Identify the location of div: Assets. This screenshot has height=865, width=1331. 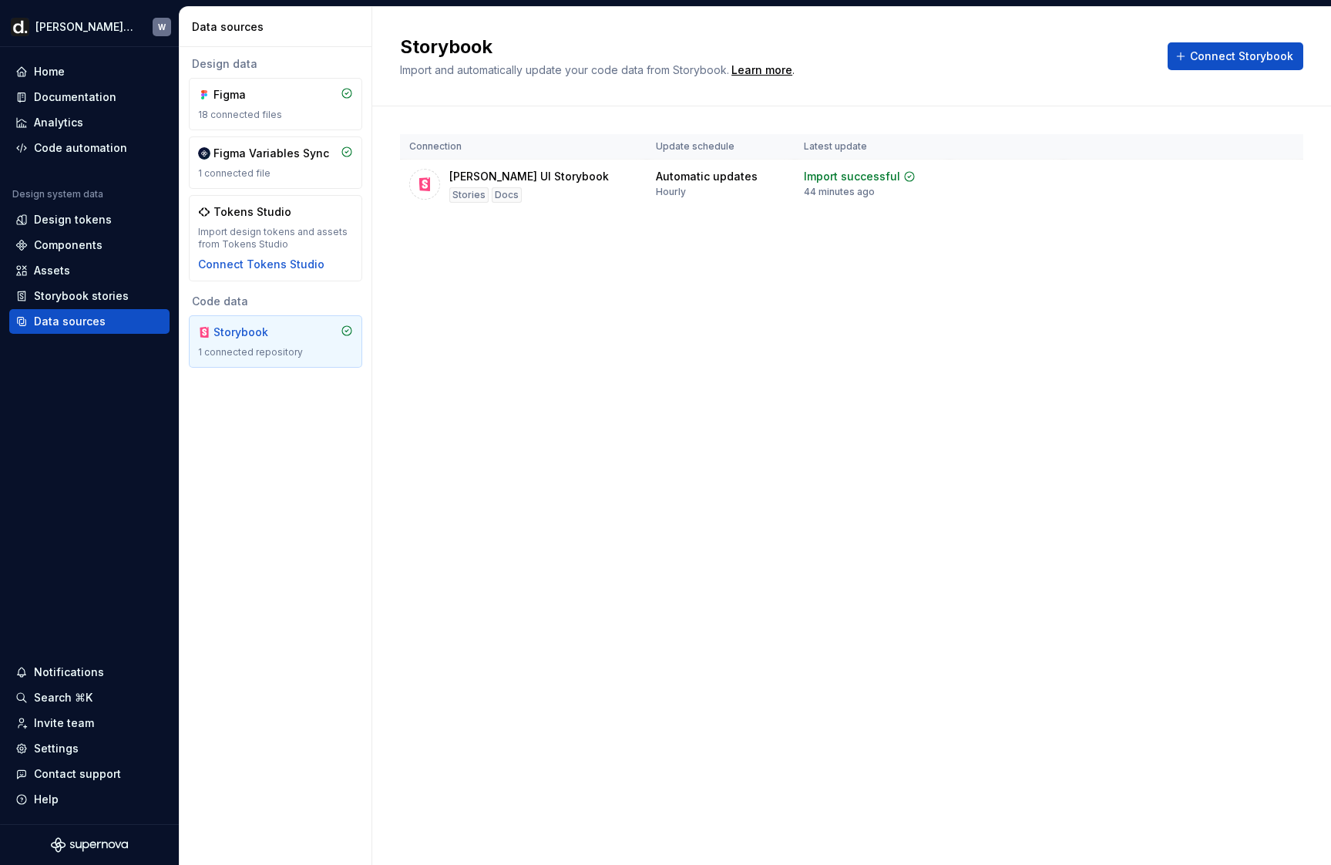
(52, 271).